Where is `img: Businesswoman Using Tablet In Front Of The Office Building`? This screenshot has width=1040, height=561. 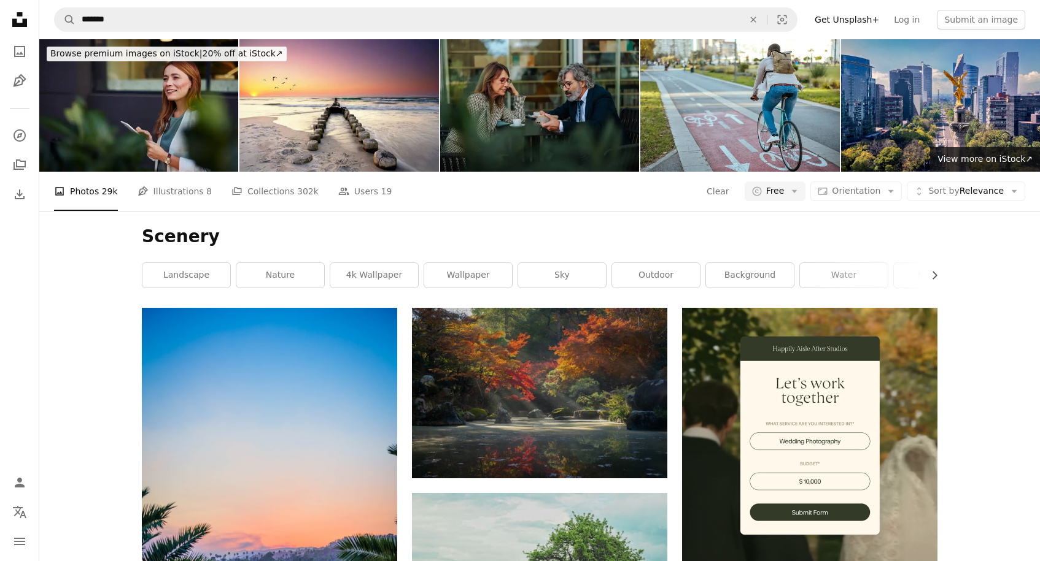
img: Businesswoman Using Tablet In Front Of The Office Building is located at coordinates (139, 106).